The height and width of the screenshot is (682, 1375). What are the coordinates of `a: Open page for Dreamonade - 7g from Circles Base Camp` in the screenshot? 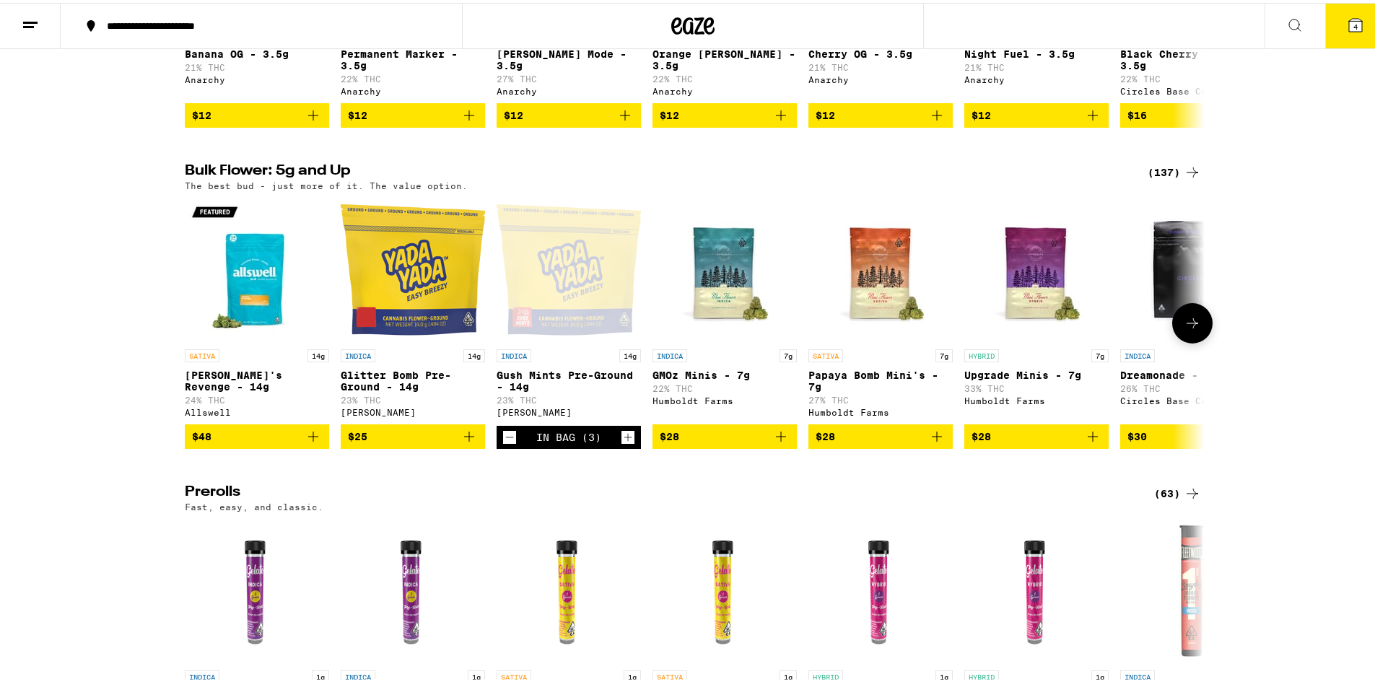 It's located at (1193, 308).